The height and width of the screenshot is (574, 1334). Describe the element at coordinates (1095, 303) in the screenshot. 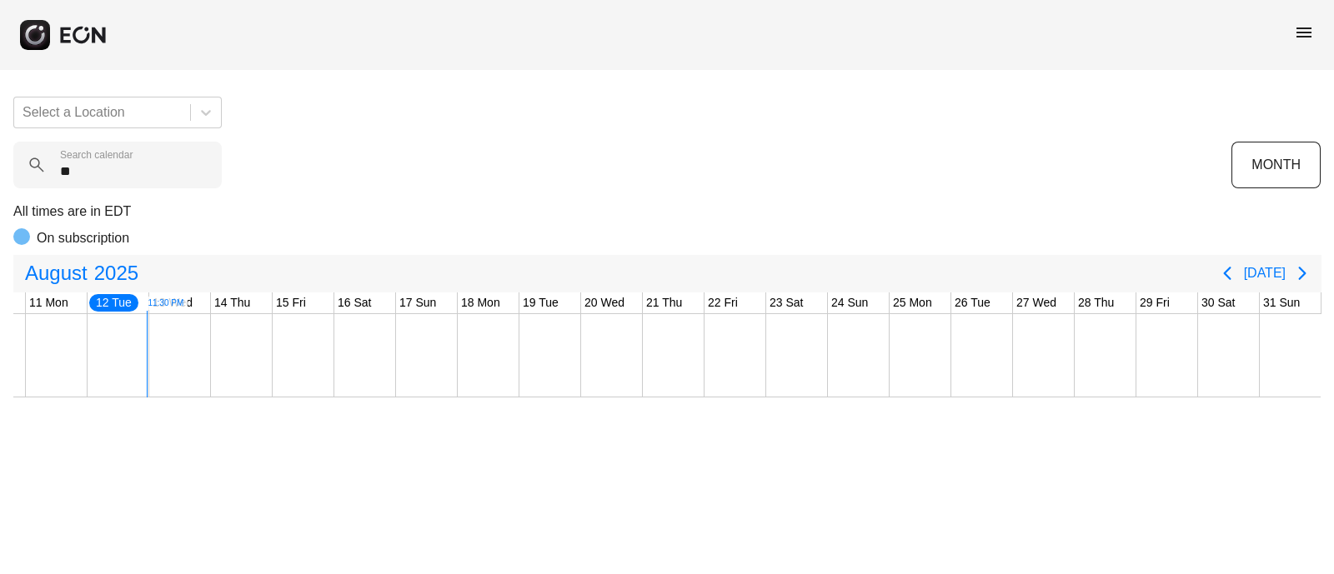

I see `div: 28 Thu` at that location.